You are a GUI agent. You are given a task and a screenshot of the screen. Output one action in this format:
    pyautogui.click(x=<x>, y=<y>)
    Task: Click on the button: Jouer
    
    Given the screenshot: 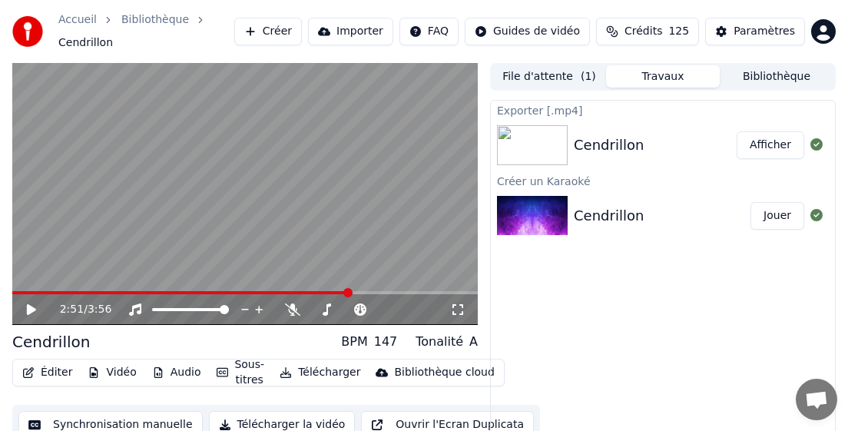 What is the action you would take?
    pyautogui.click(x=777, y=216)
    